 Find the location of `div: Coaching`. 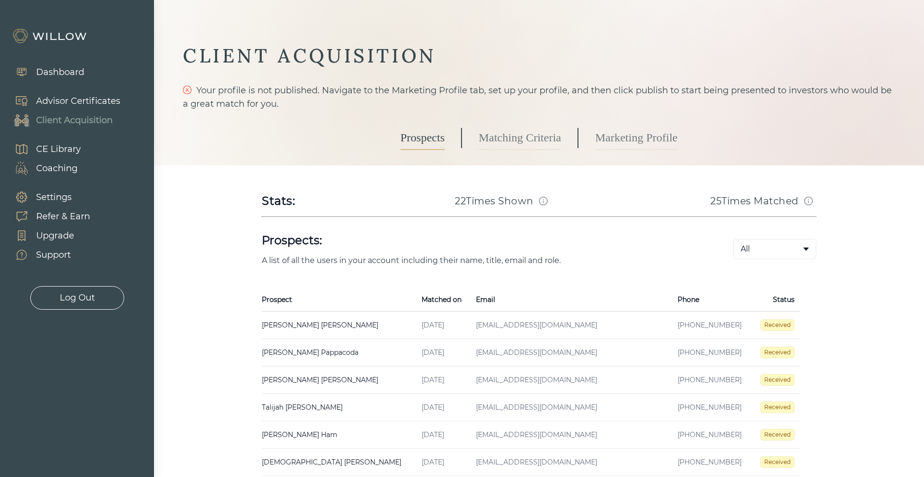

div: Coaching is located at coordinates (57, 168).